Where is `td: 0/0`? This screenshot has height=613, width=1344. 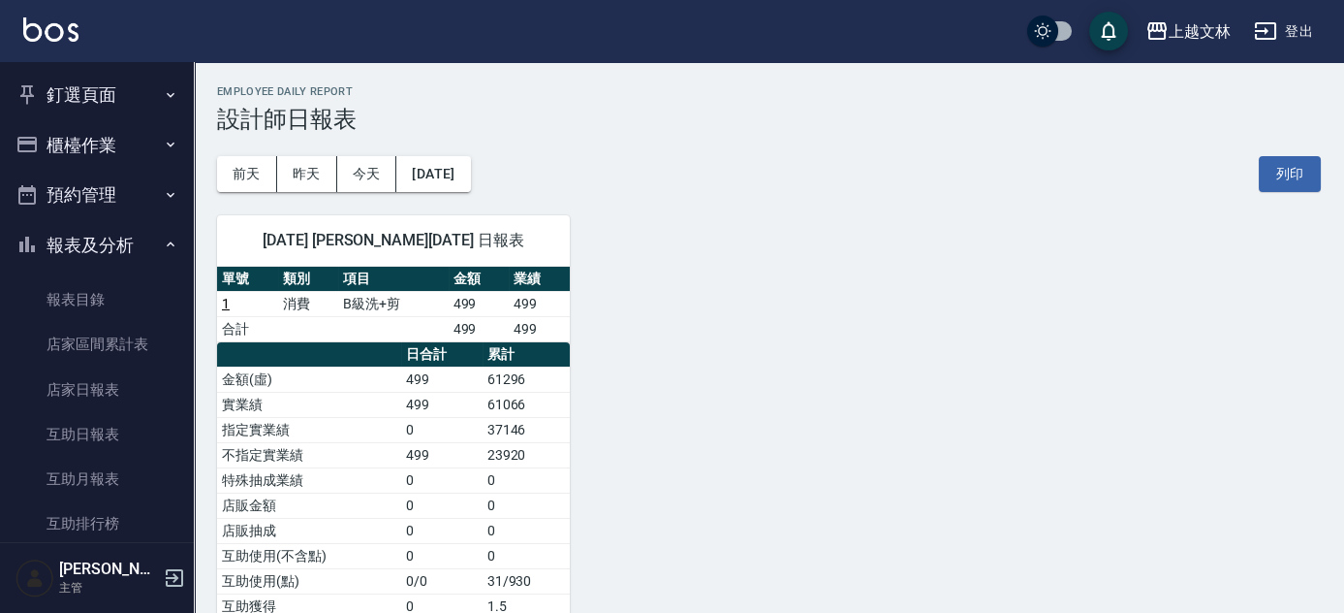 td: 0/0 is located at coordinates (442, 581).